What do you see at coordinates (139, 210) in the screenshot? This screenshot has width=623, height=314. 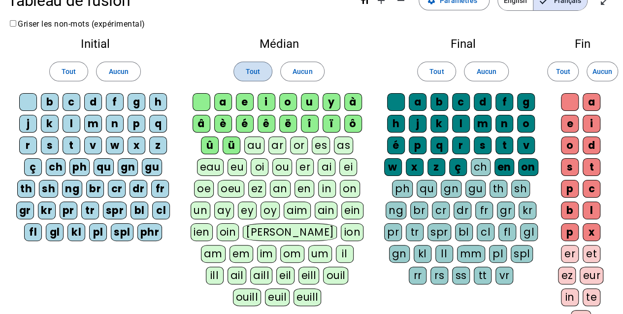 I see `div: bl` at bounding box center [139, 210].